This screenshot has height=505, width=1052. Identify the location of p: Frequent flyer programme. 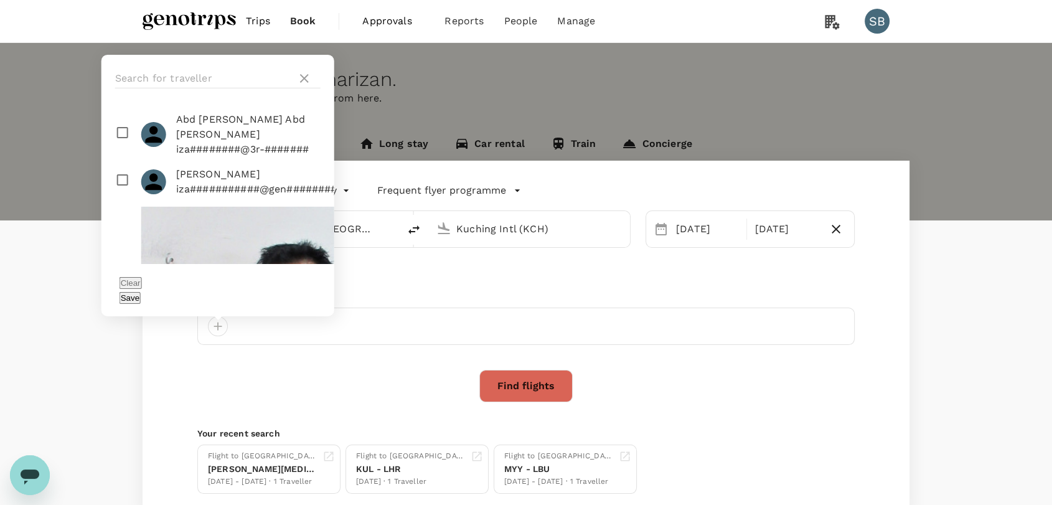
(441, 190).